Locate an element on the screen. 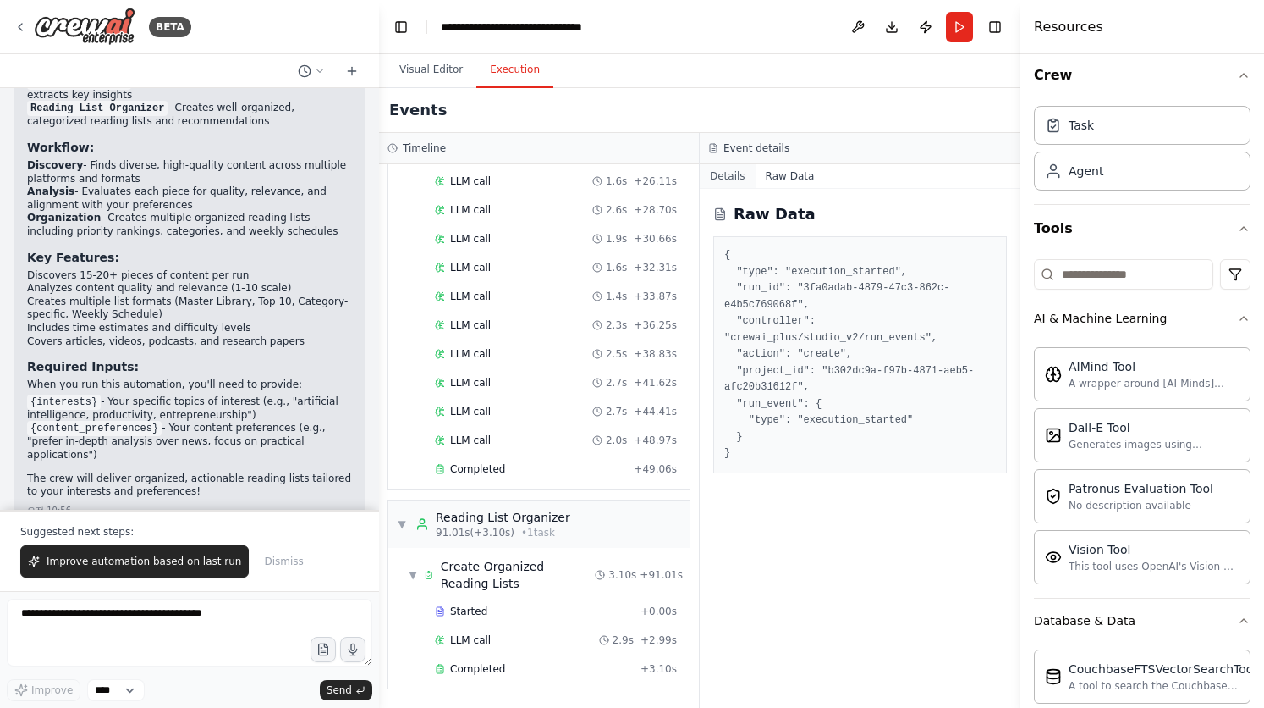 This screenshot has width=1264, height=708. div: Vision Tool is located at coordinates (1154, 549).